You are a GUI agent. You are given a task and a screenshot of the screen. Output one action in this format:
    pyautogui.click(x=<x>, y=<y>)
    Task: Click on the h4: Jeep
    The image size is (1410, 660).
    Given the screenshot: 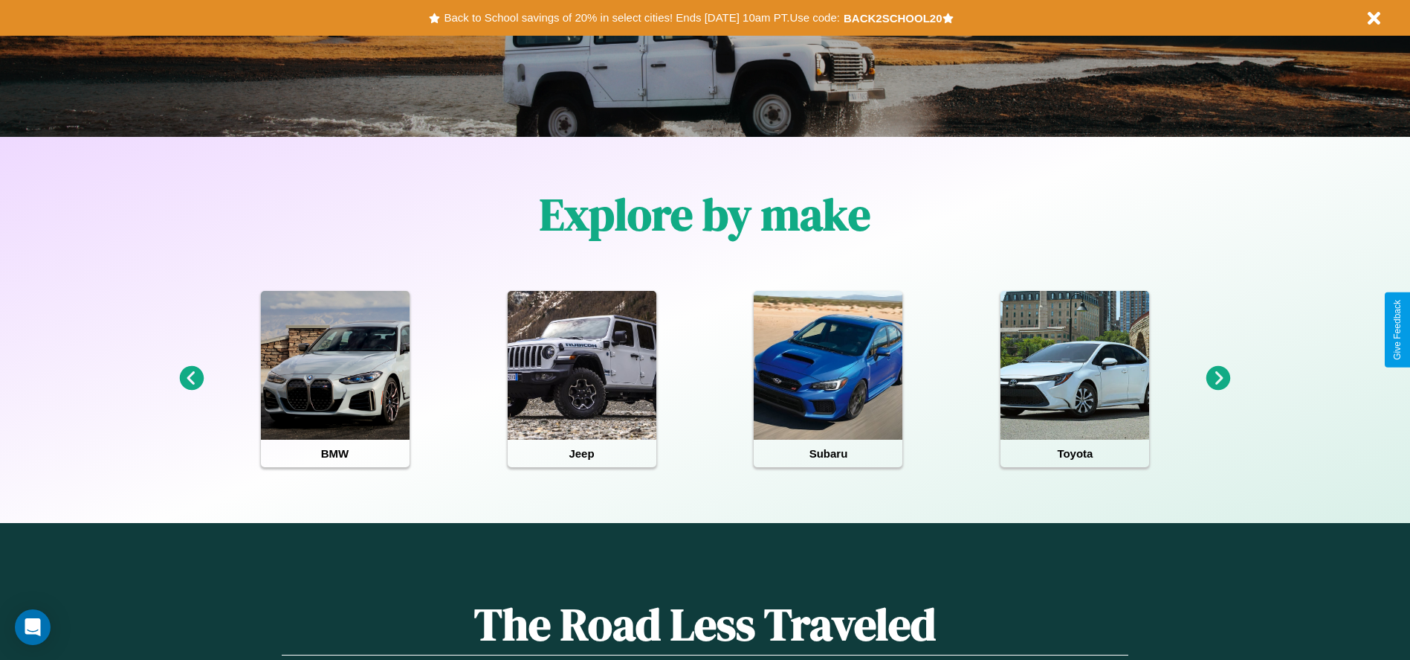 What is the action you would take?
    pyautogui.click(x=582, y=453)
    